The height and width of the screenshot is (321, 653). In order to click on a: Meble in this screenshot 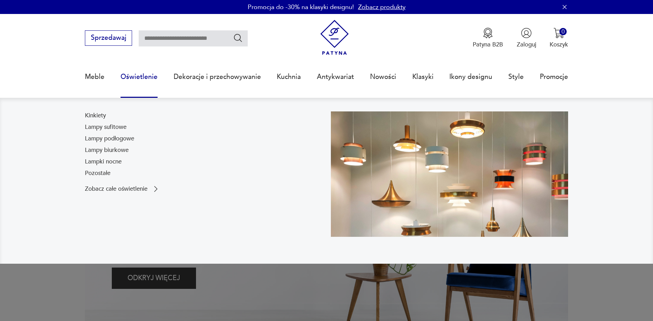, I will do `click(95, 77)`.